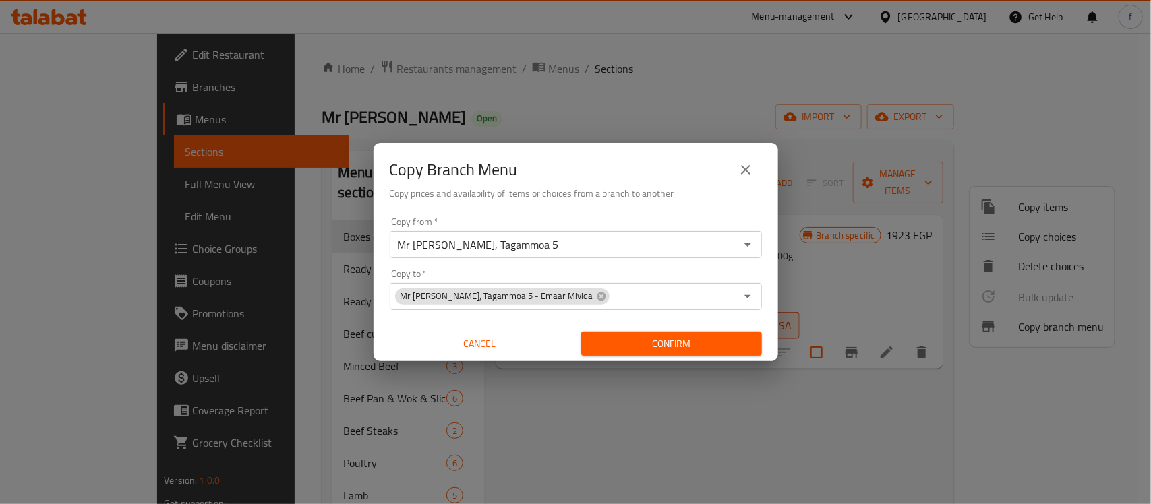 Image resolution: width=1151 pixels, height=504 pixels. Describe the element at coordinates (746, 170) in the screenshot. I see `button: close` at that location.